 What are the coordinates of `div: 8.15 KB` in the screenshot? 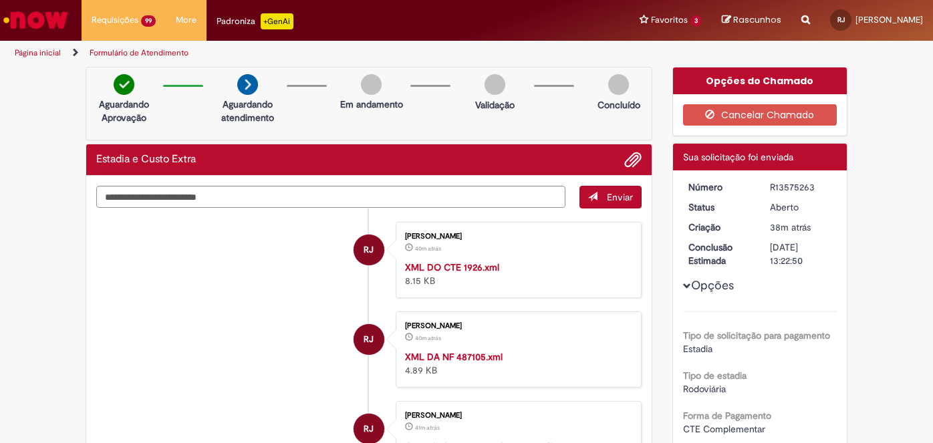 It's located at (516, 274).